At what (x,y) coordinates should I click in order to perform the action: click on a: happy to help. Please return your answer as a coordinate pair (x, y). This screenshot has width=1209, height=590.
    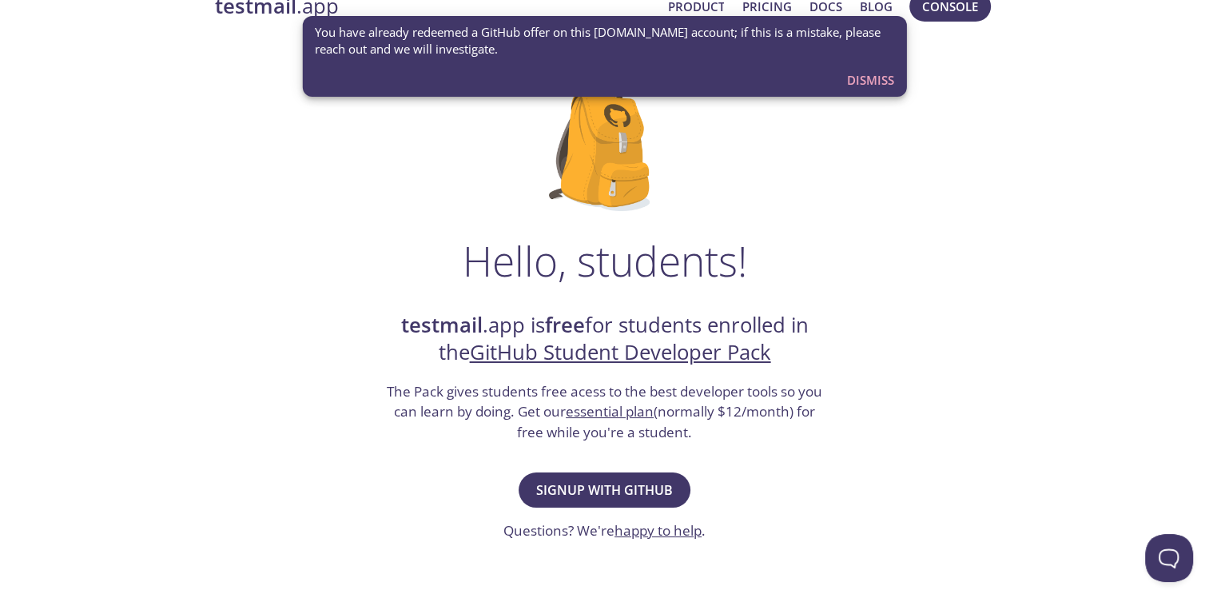
    Looking at the image, I should click on (658, 530).